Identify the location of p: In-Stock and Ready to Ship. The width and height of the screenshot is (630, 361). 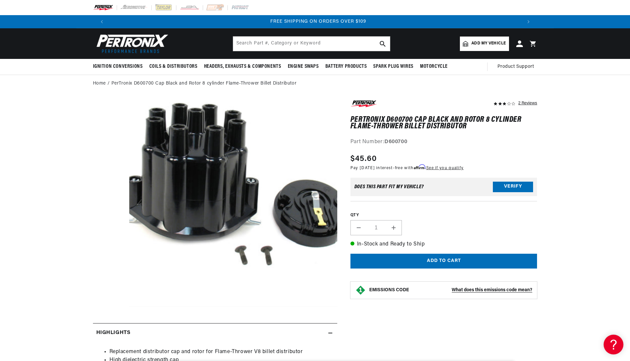
(443, 245).